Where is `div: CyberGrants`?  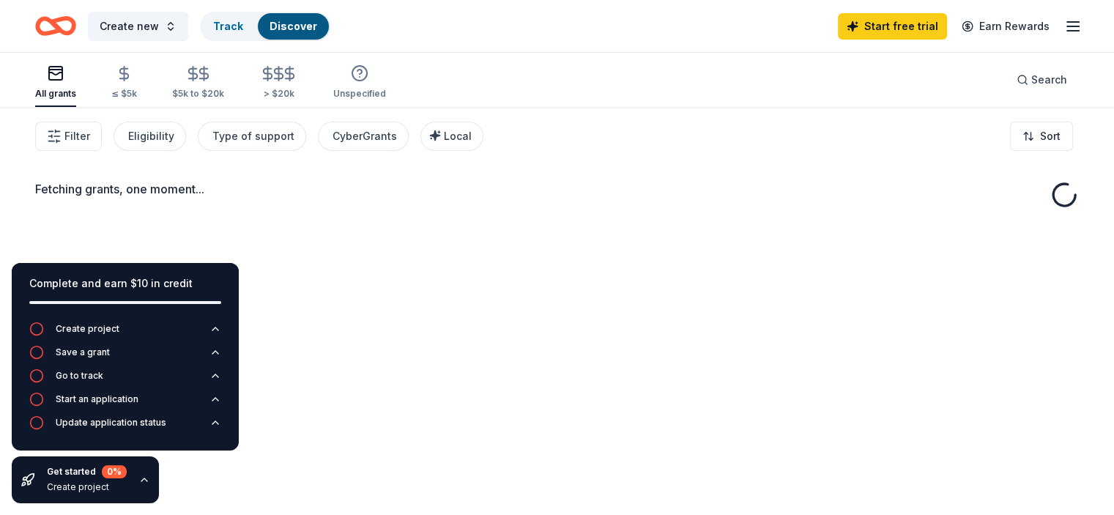
div: CyberGrants is located at coordinates (365, 136).